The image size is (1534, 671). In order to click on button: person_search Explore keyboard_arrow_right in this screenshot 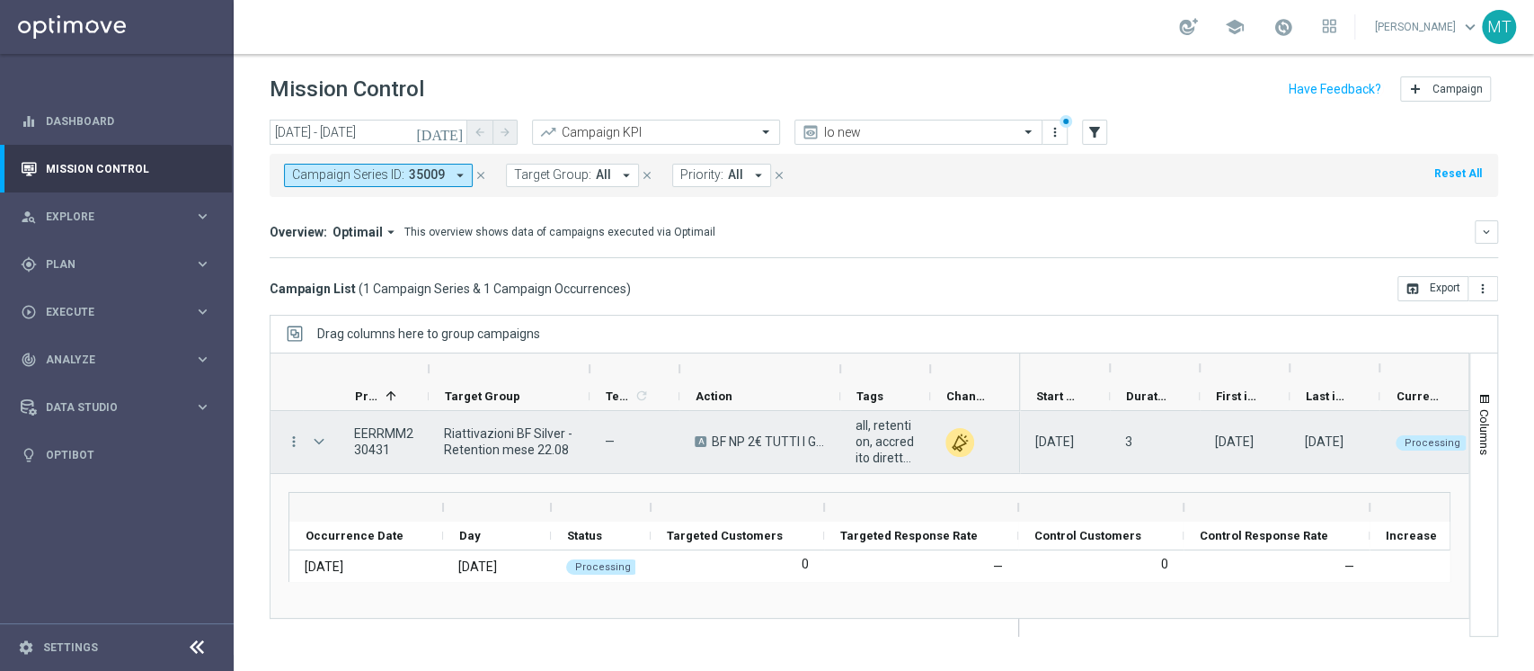, I will do `click(116, 217)`.